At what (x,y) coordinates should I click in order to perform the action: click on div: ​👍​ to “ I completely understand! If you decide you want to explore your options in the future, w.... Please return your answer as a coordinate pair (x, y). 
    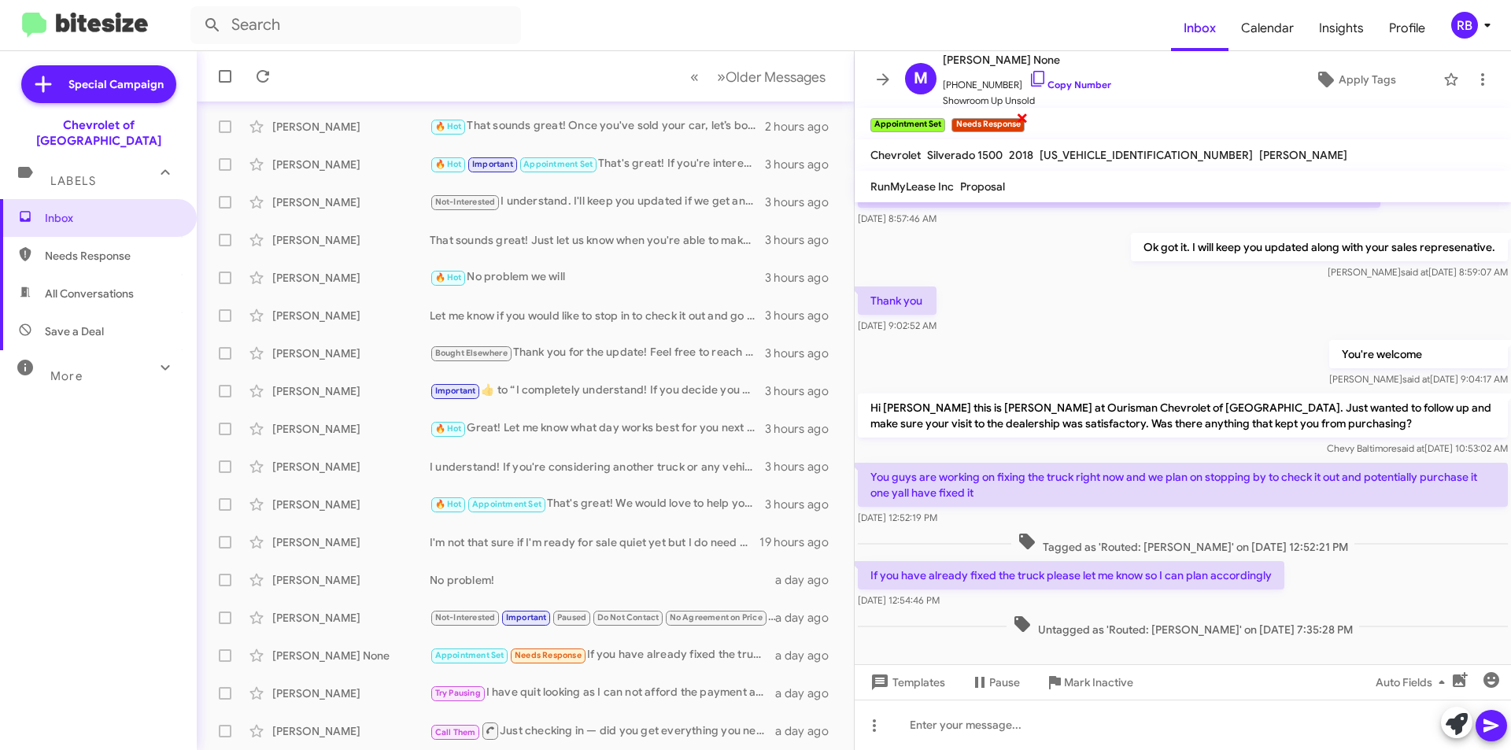
    Looking at the image, I should click on (597, 390).